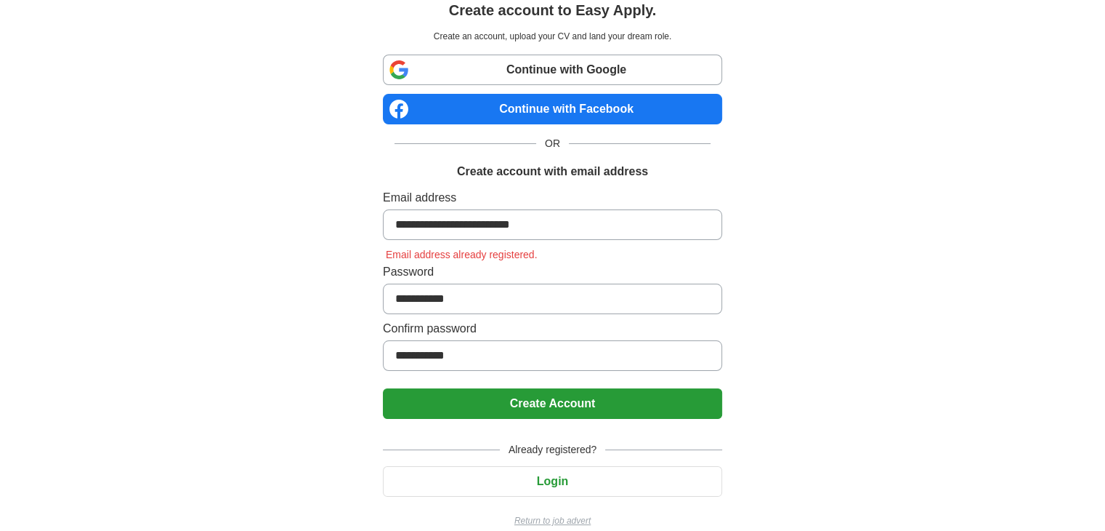  What do you see at coordinates (552, 449) in the screenshot?
I see `span: Already registered?` at bounding box center [552, 449].